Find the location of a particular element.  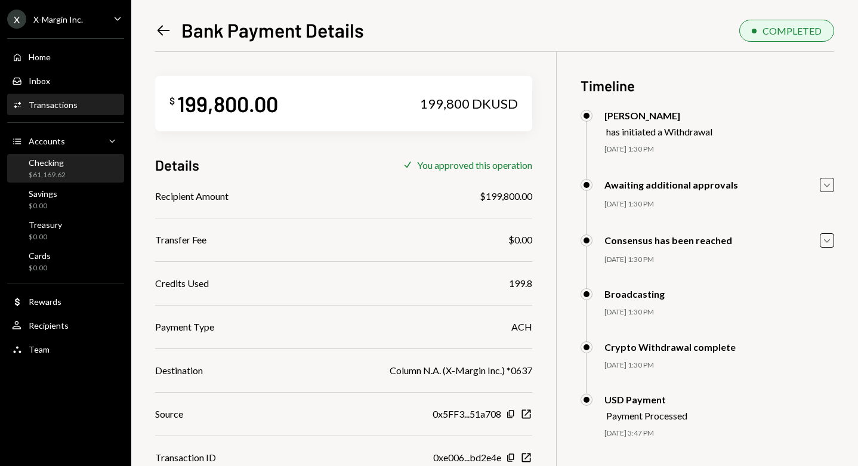

div: Accounts is located at coordinates (47, 141).